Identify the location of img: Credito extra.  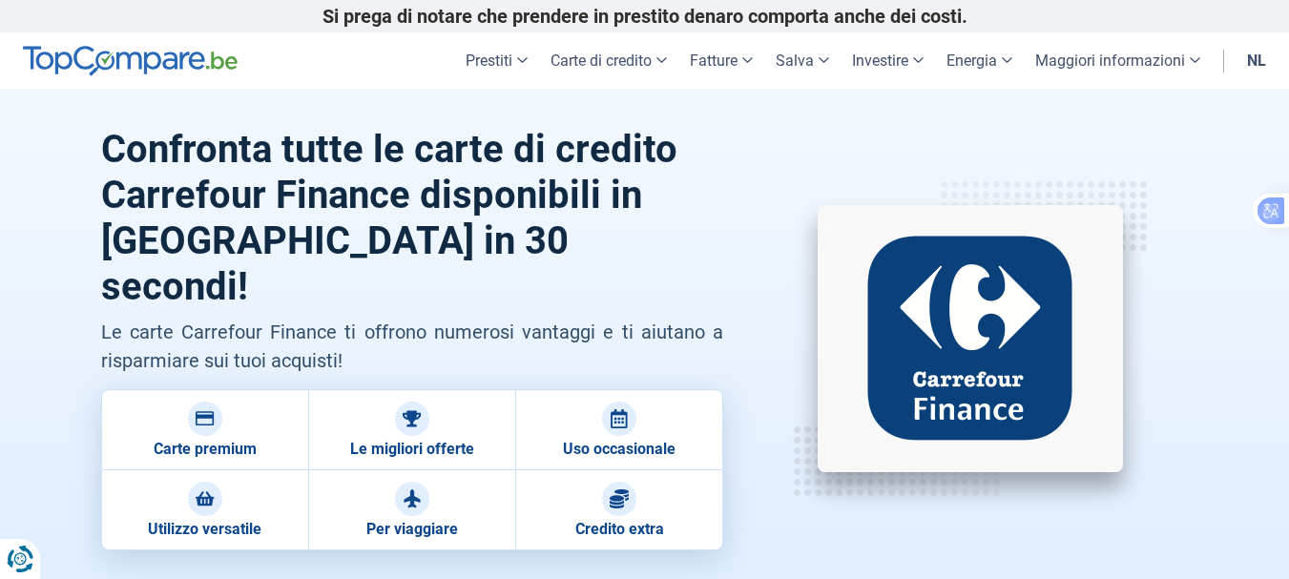
(619, 499).